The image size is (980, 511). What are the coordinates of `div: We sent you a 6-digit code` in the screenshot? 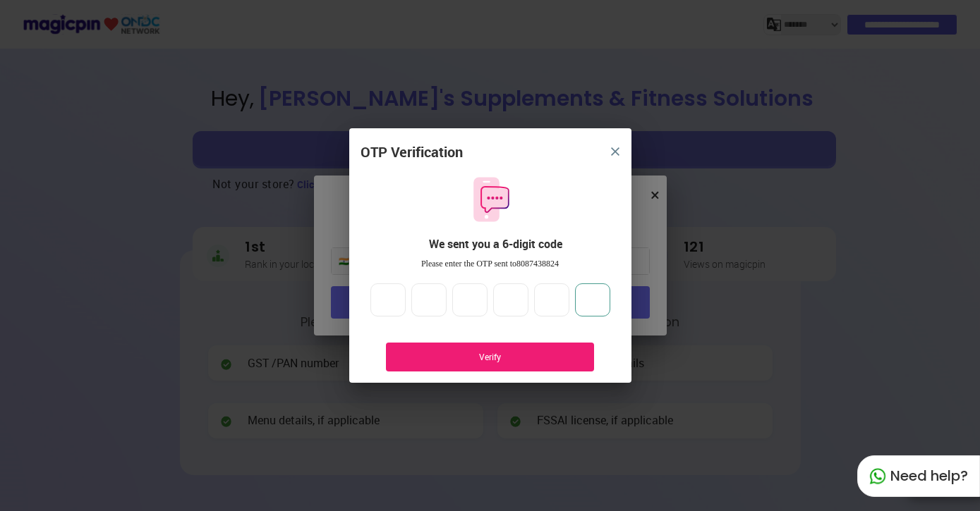 It's located at (496, 244).